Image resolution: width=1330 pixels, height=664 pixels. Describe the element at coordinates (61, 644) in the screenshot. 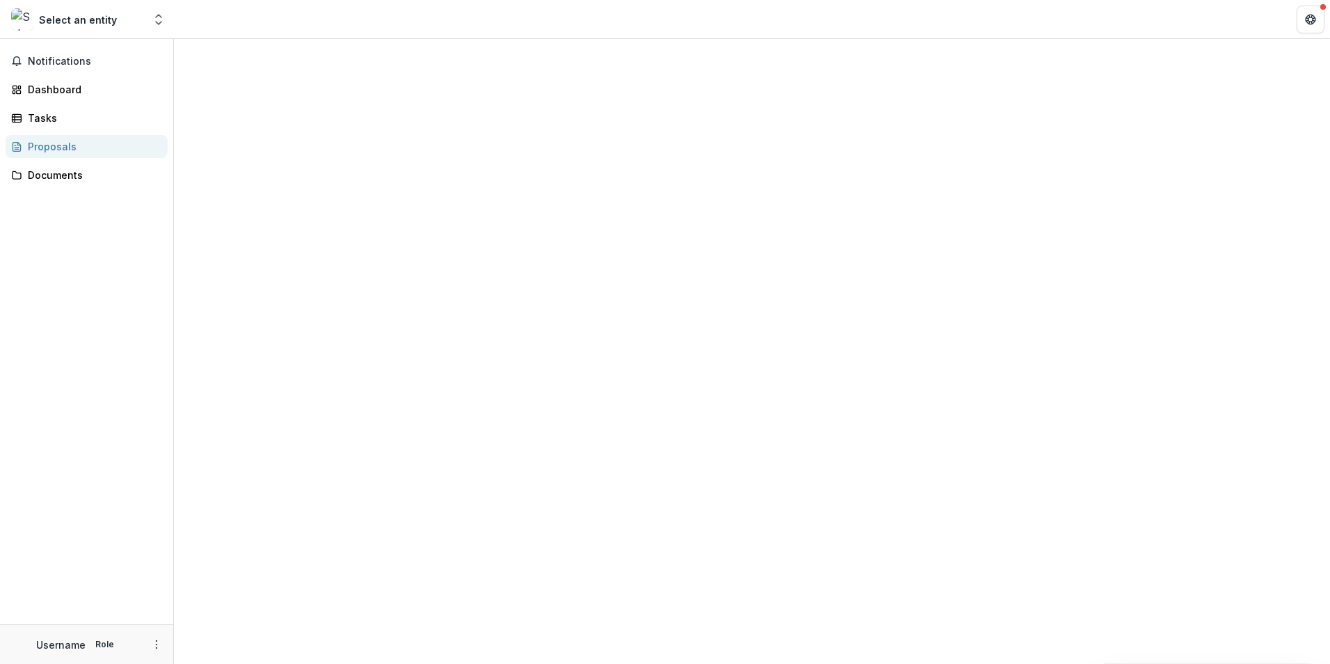

I see `p: Username` at that location.